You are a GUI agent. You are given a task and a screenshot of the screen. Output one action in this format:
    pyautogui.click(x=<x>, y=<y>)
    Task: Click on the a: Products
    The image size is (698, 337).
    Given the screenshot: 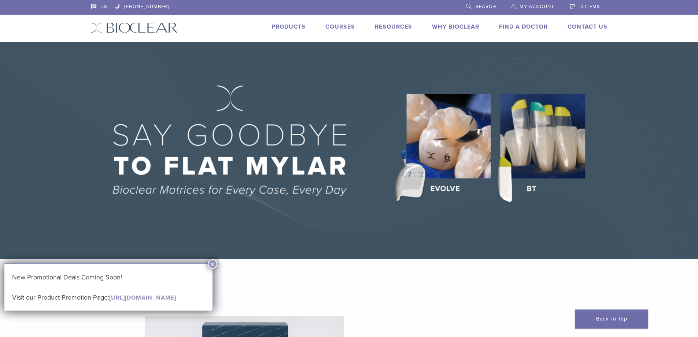 What is the action you would take?
    pyautogui.click(x=289, y=27)
    